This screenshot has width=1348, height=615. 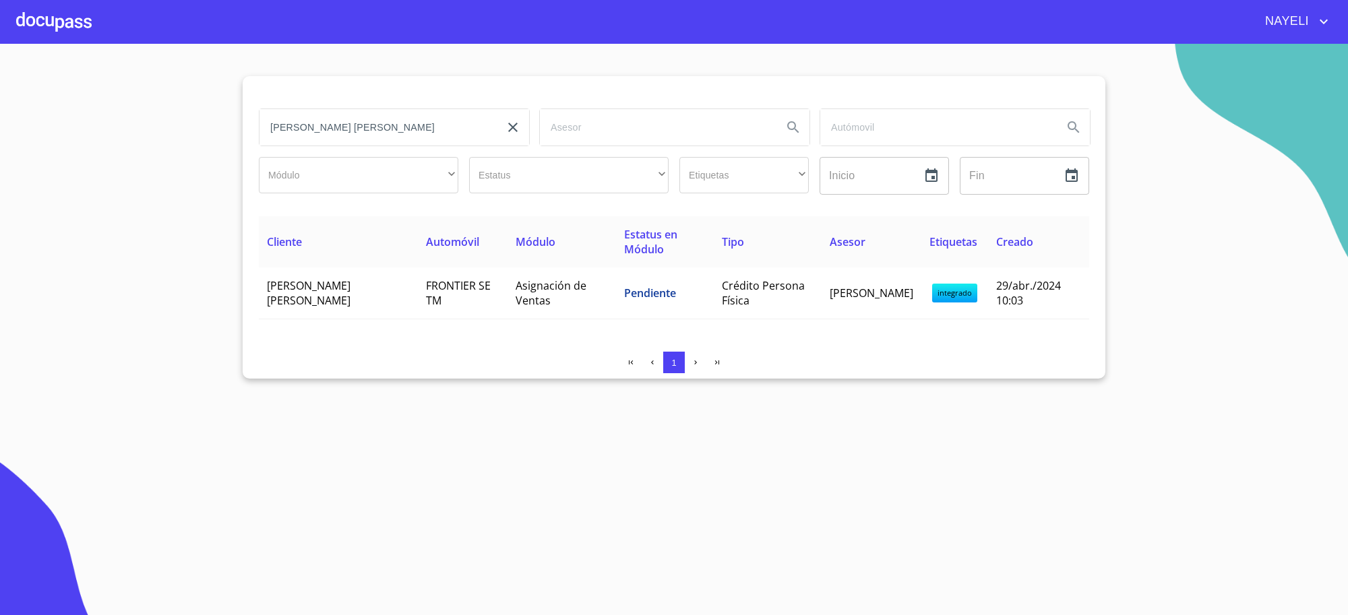 What do you see at coordinates (452, 242) in the screenshot?
I see `span: Automóvil` at bounding box center [452, 242].